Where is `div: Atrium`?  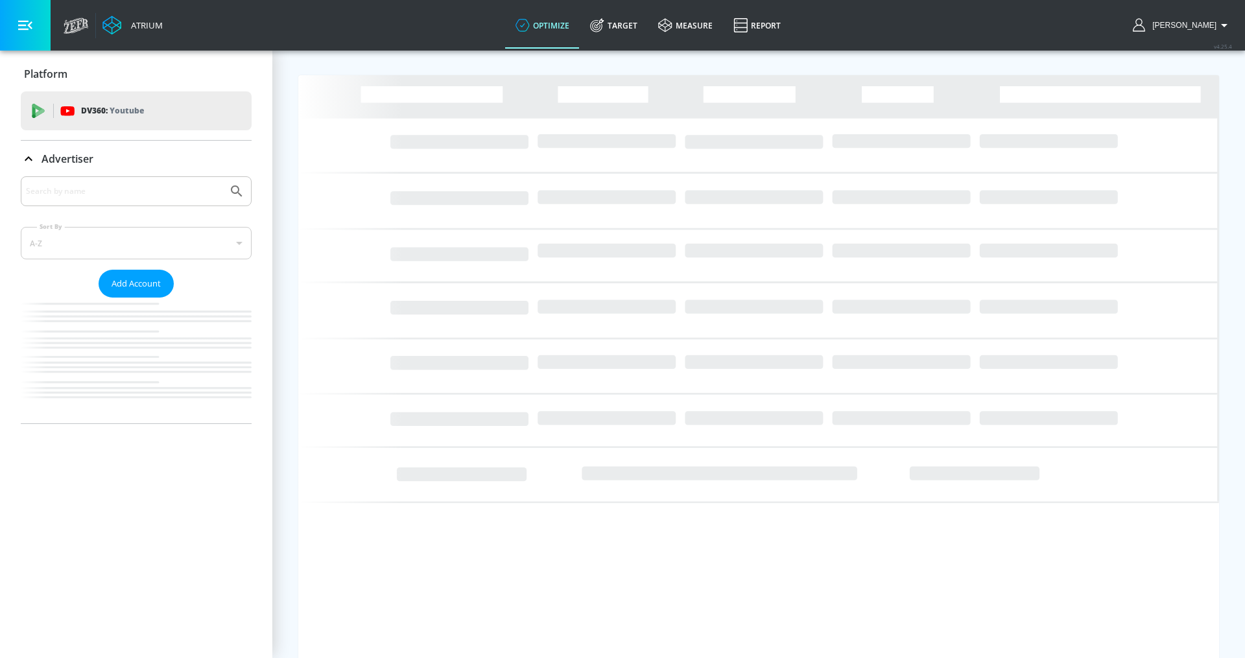 div: Atrium is located at coordinates (144, 25).